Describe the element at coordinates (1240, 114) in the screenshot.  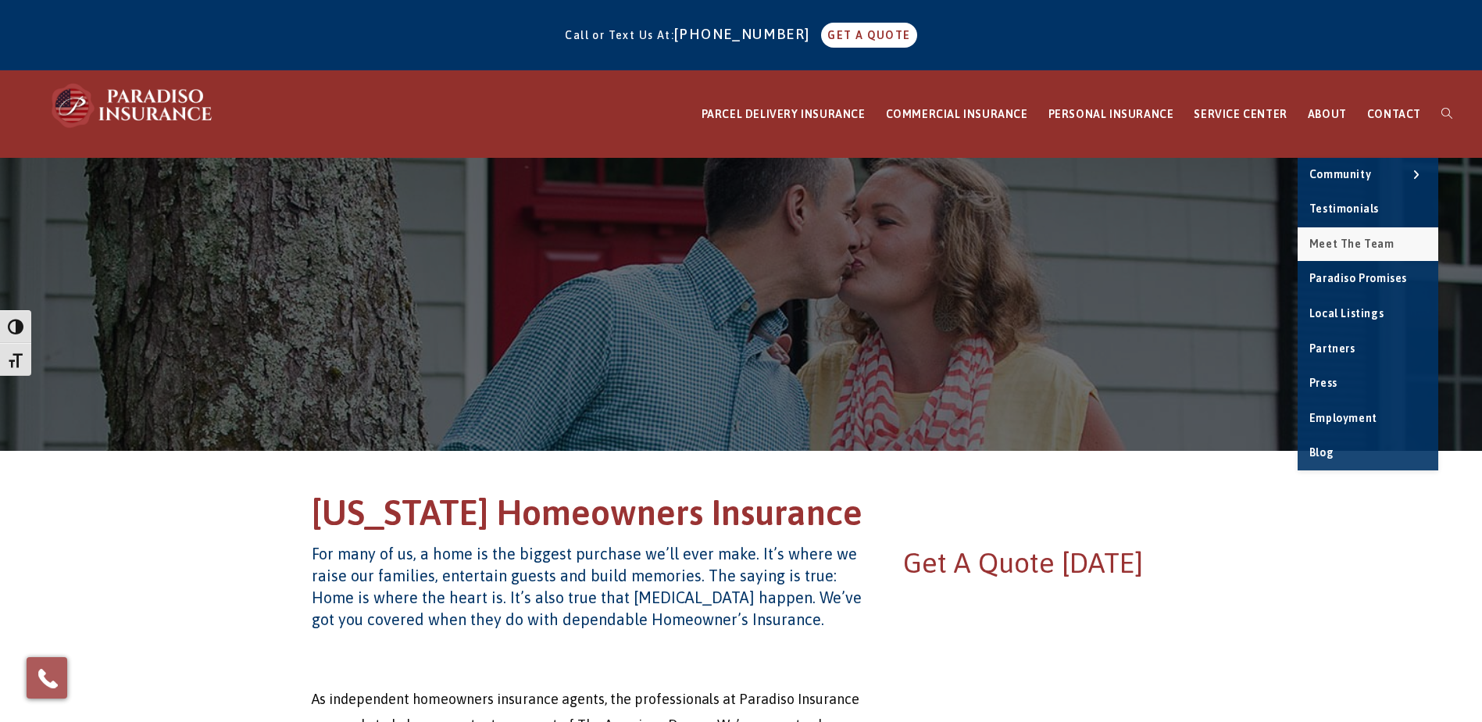
I see `a: SERVICE CENTER` at that location.